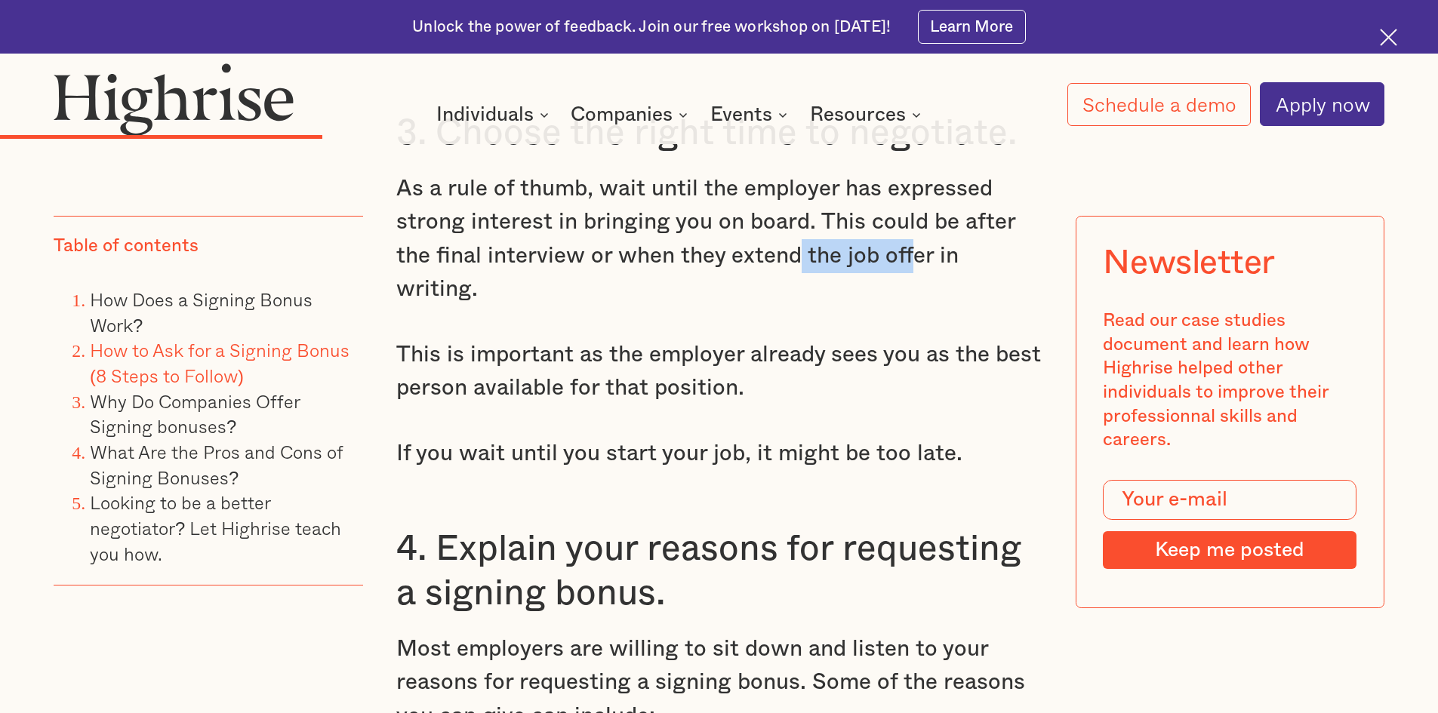  Describe the element at coordinates (719, 571) in the screenshot. I see `h3: 4. Explain your reasons for requesting a signing bonus.` at that location.